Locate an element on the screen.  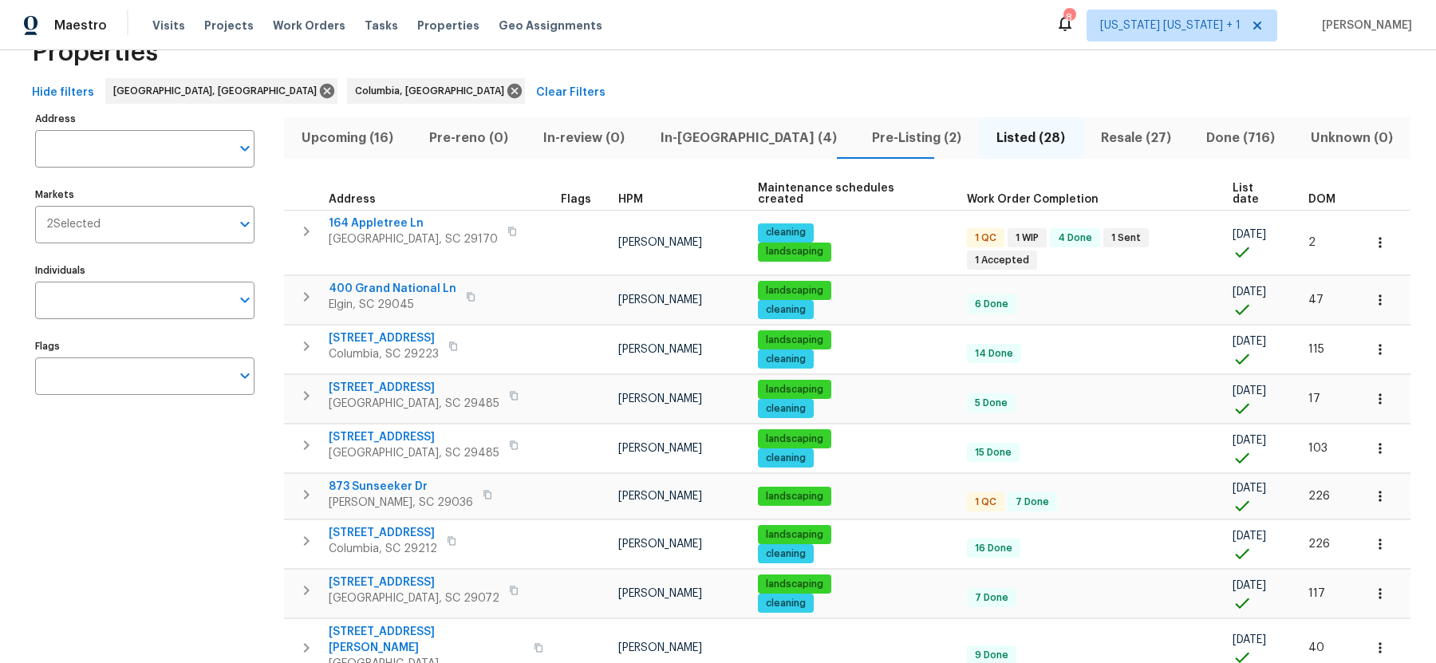
span: Work Order Completion is located at coordinates (1032, 199).